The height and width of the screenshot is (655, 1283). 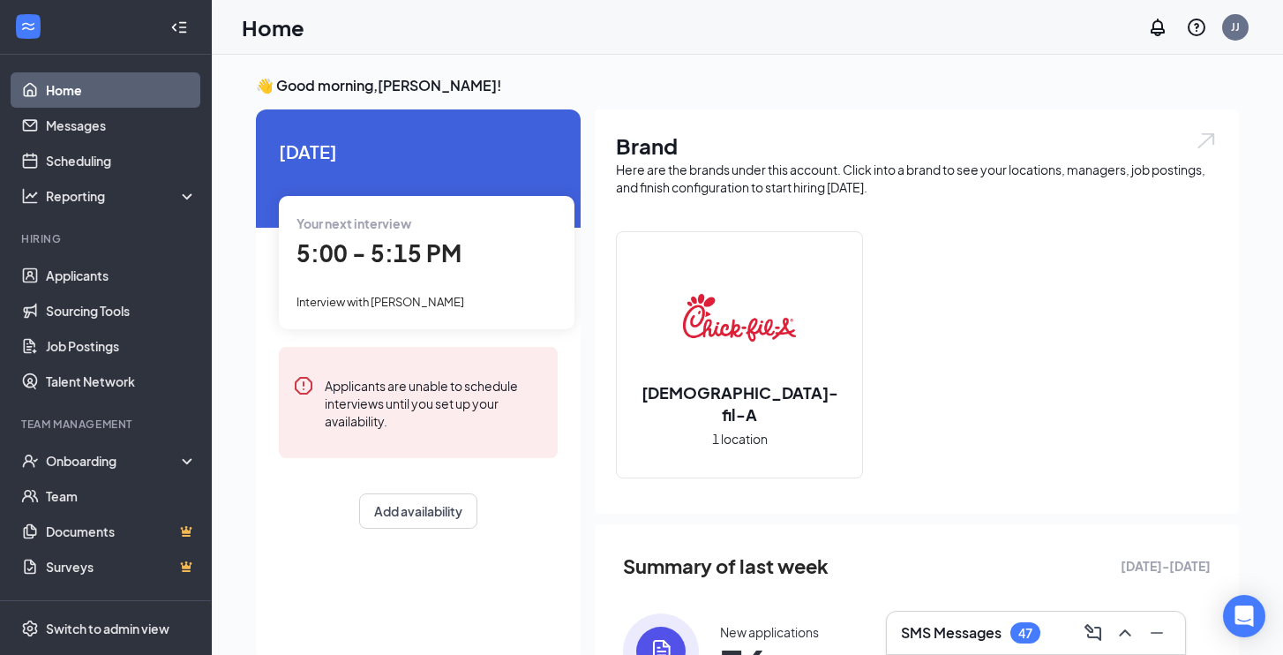 I want to click on div: Team Management, so click(x=107, y=424).